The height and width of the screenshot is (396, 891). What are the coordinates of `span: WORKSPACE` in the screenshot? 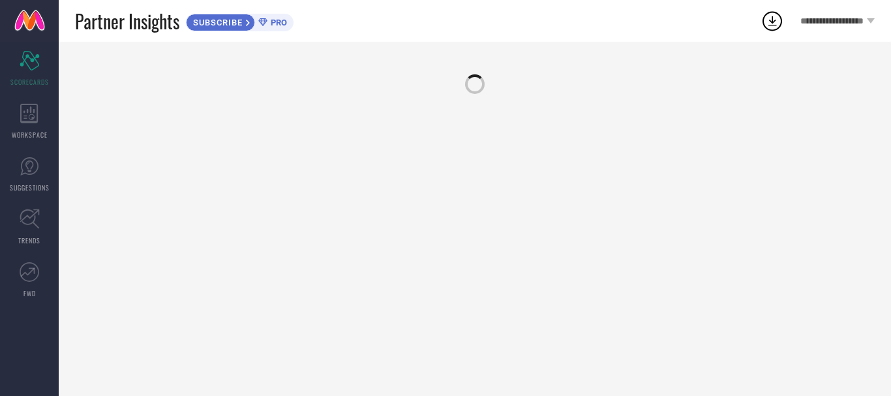 It's located at (29, 134).